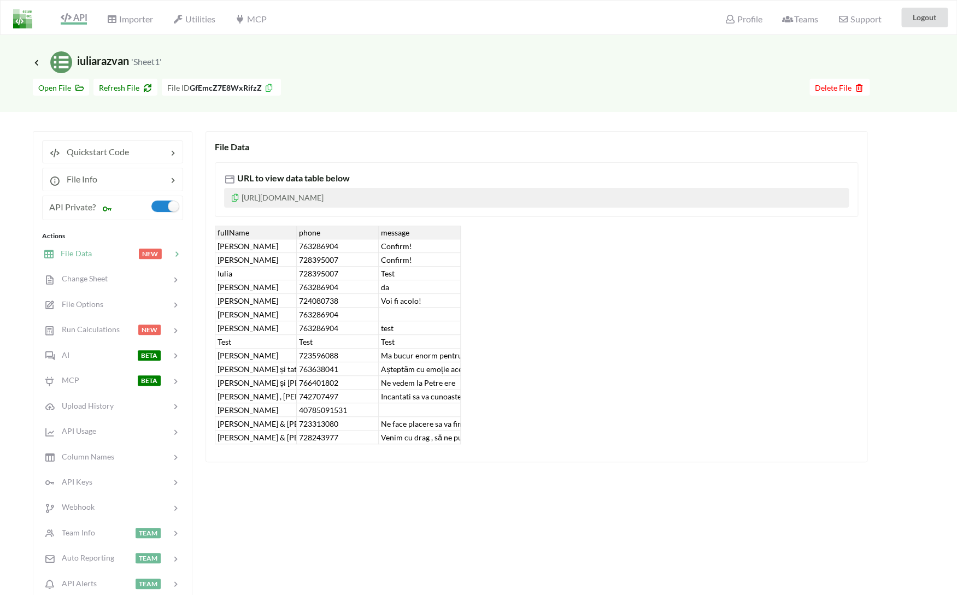 The image size is (957, 595). I want to click on span: Refresh File, so click(125, 87).